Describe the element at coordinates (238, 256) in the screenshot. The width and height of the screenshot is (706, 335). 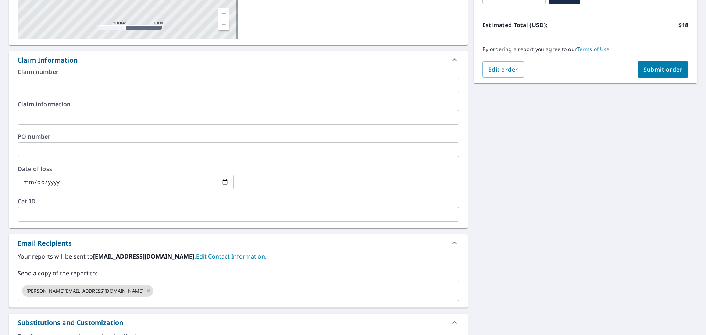
I see `label: Your reports will be sent to` at that location.